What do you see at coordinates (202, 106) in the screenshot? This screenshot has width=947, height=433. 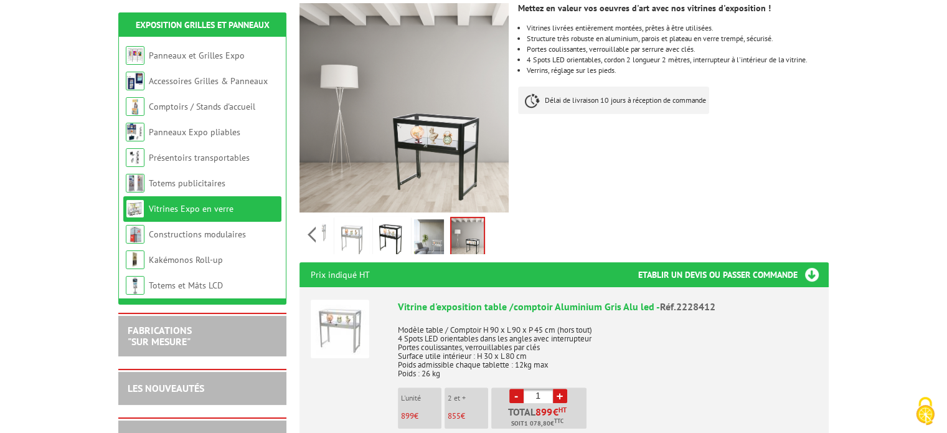 I see `a: Comptoirs / Stands d'accueil` at bounding box center [202, 106].